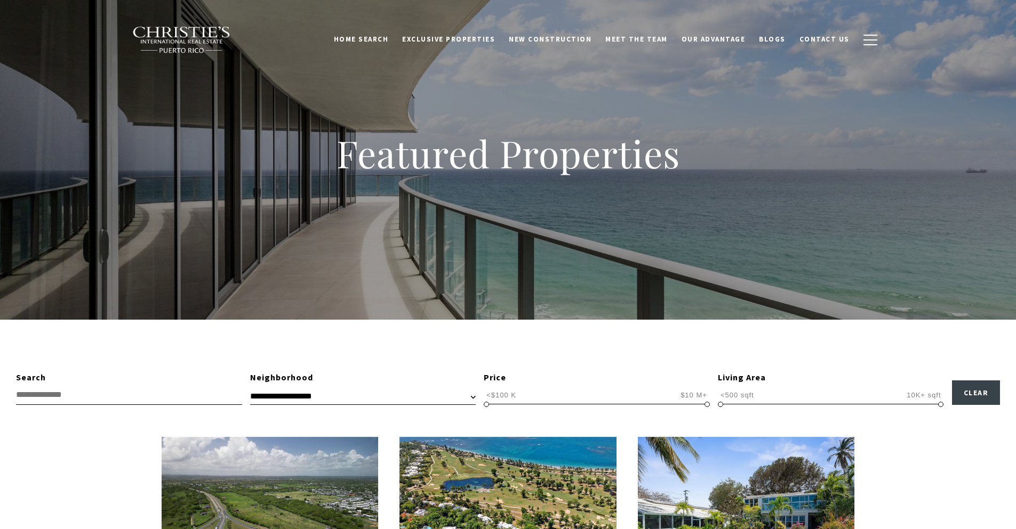 Image resolution: width=1016 pixels, height=529 pixels. I want to click on a: Meet the Team, so click(636, 39).